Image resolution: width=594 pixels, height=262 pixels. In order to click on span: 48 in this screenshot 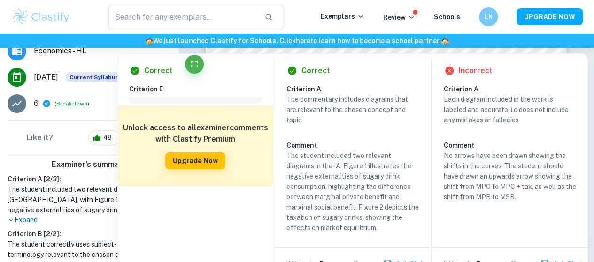, I will do `click(107, 138)`.